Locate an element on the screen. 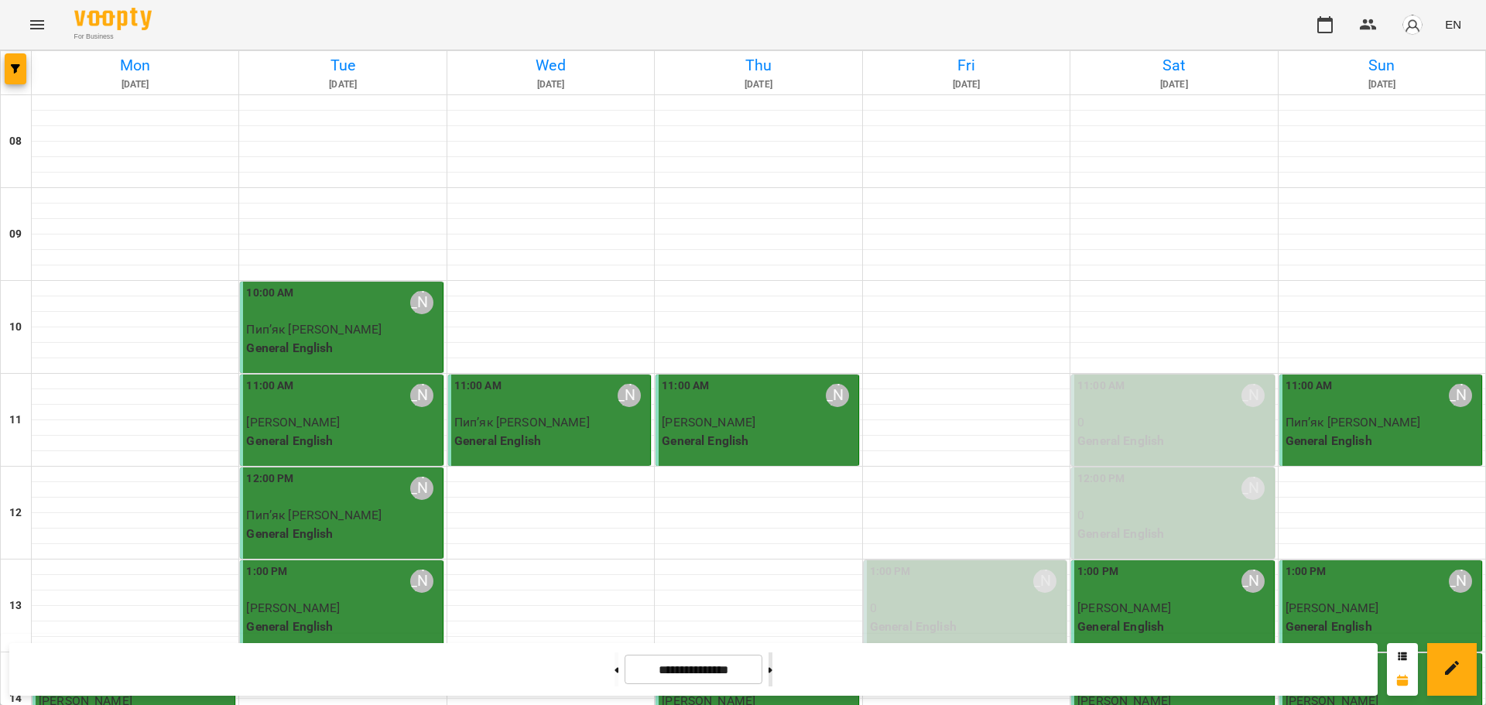 This screenshot has height=705, width=1486. h6: Thu is located at coordinates (758, 65).